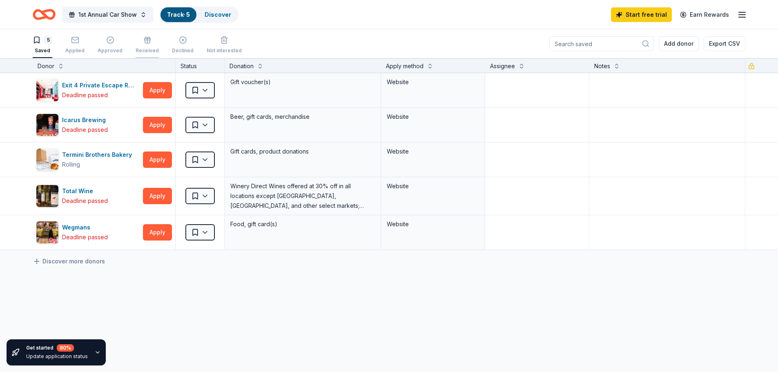 This screenshot has width=778, height=372. I want to click on span: 1st Annual Car Show, so click(107, 15).